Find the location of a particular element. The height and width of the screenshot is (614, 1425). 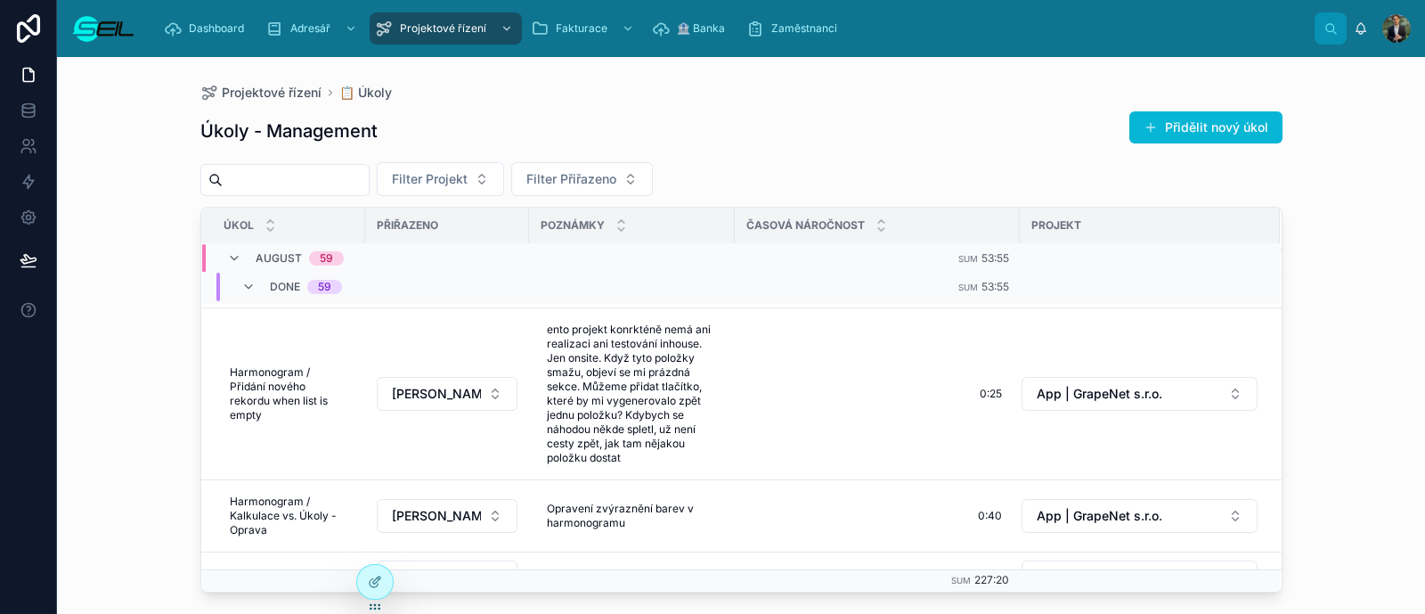

a: 0:20 is located at coordinates (877, 577).